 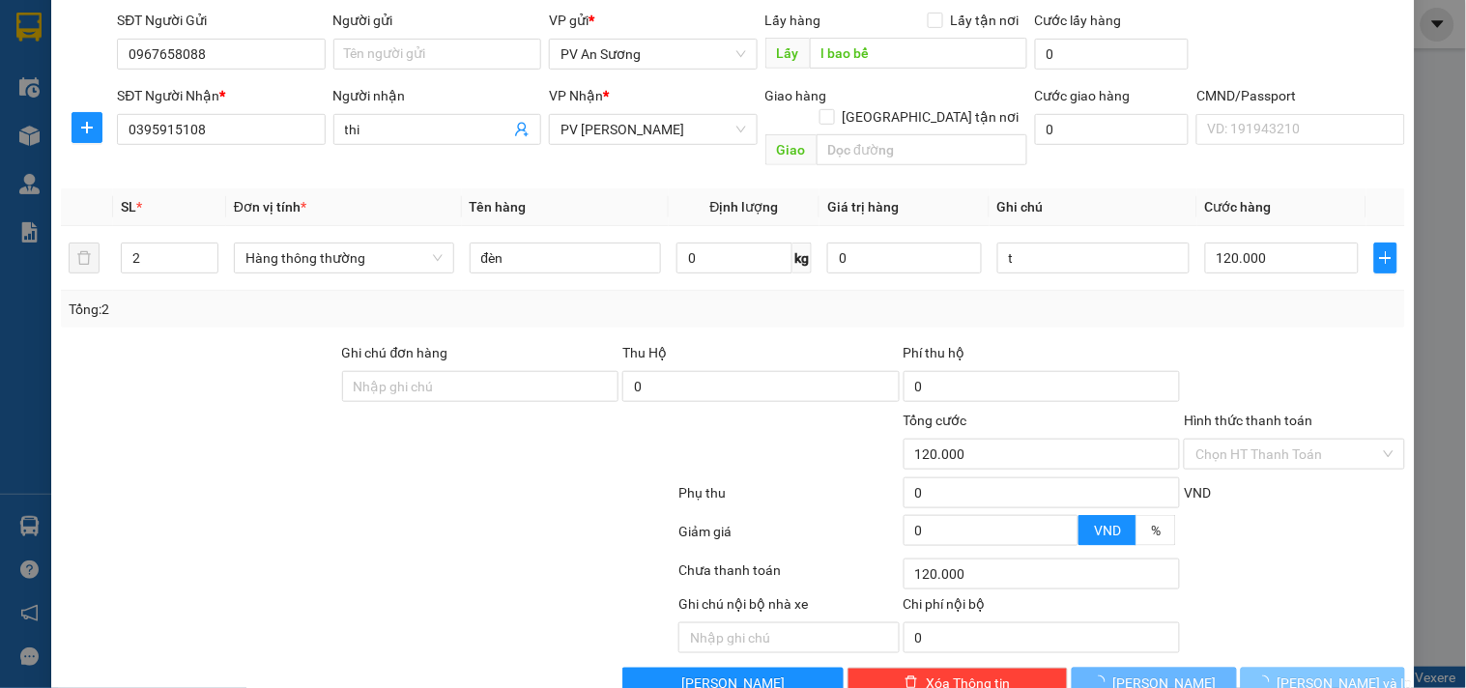 I want to click on span: Nơi gửi:, so click(x=29, y=148).